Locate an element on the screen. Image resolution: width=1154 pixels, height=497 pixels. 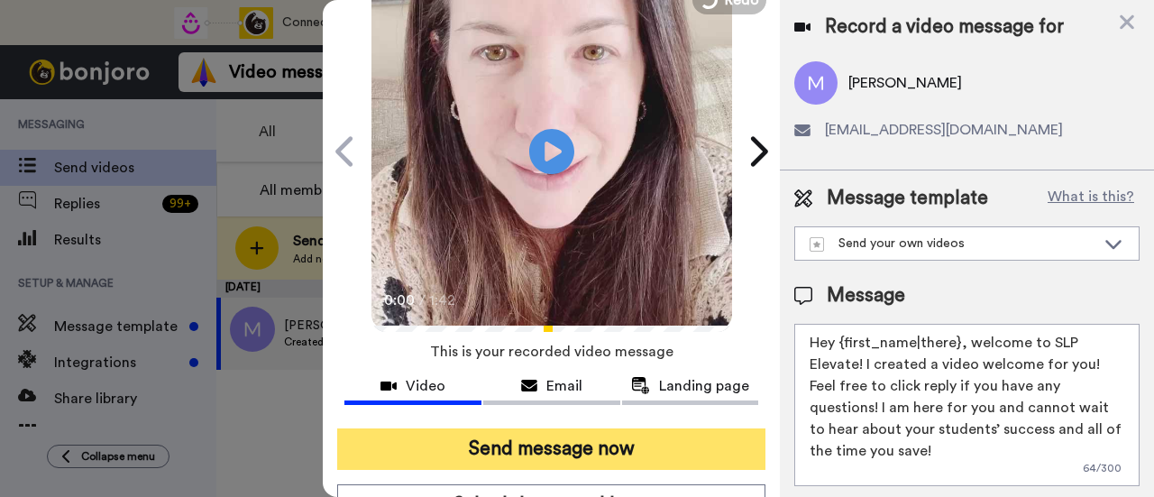
span: 0:00 is located at coordinates (399, 300).